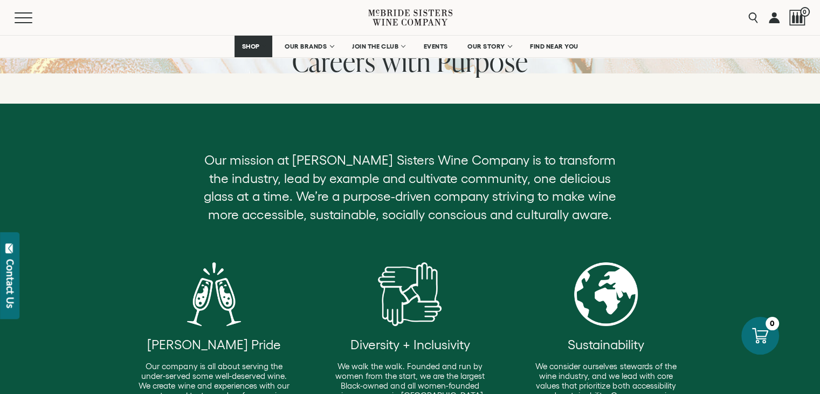  Describe the element at coordinates (10, 283) in the screenshot. I see `div: Contact Us` at that location.